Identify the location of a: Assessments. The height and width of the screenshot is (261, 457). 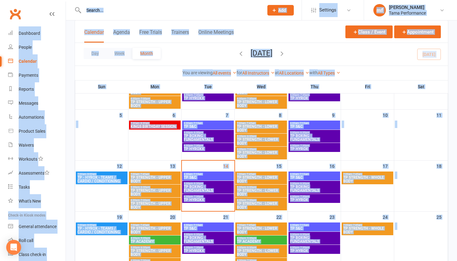
(37, 173).